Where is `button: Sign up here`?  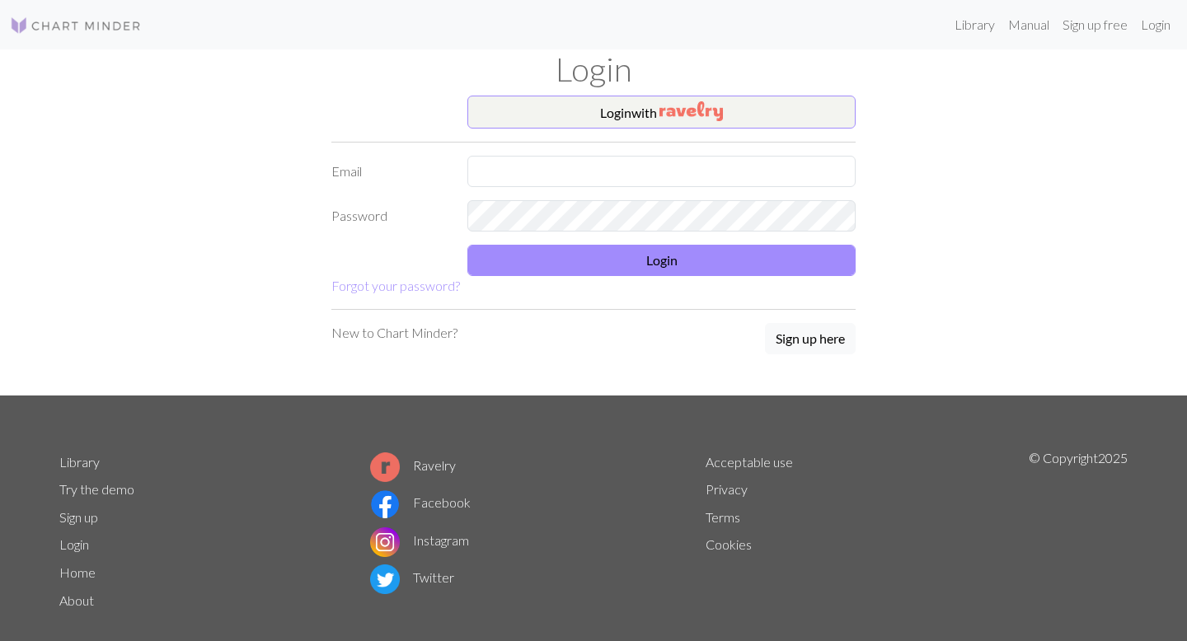
button: Sign up here is located at coordinates (810, 339).